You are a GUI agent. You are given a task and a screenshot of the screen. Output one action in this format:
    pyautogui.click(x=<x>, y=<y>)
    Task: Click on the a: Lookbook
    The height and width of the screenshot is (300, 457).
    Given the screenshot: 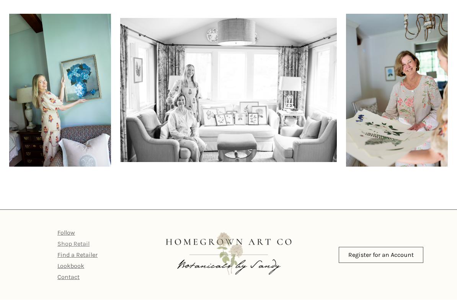 What is the action you would take?
    pyautogui.click(x=71, y=266)
    